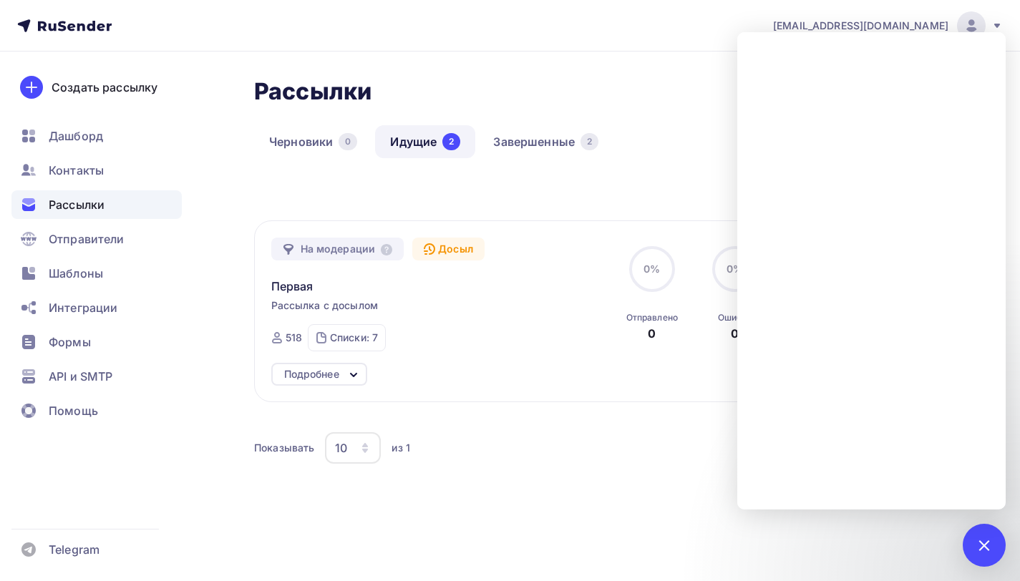 Image resolution: width=1020 pixels, height=581 pixels. What do you see at coordinates (105, 87) in the screenshot?
I see `div: Создать рассылку` at bounding box center [105, 87].